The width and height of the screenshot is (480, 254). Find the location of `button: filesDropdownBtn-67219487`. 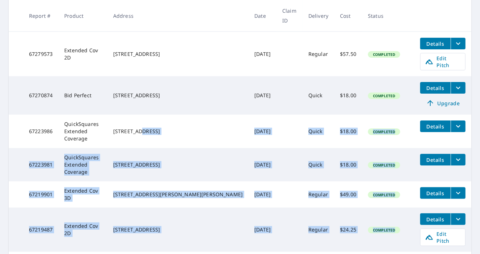

button: filesDropdownBtn-67219487 is located at coordinates (458, 219).